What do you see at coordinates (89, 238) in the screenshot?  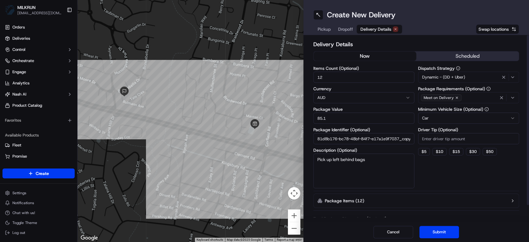 I see `a: Open this area in Google Maps (opens a new window)` at bounding box center [89, 238].